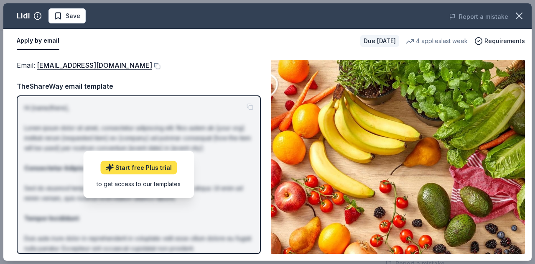 The image size is (535, 264). Describe the element at coordinates (139, 86) in the screenshot. I see `div: TheShareWay email template` at that location.